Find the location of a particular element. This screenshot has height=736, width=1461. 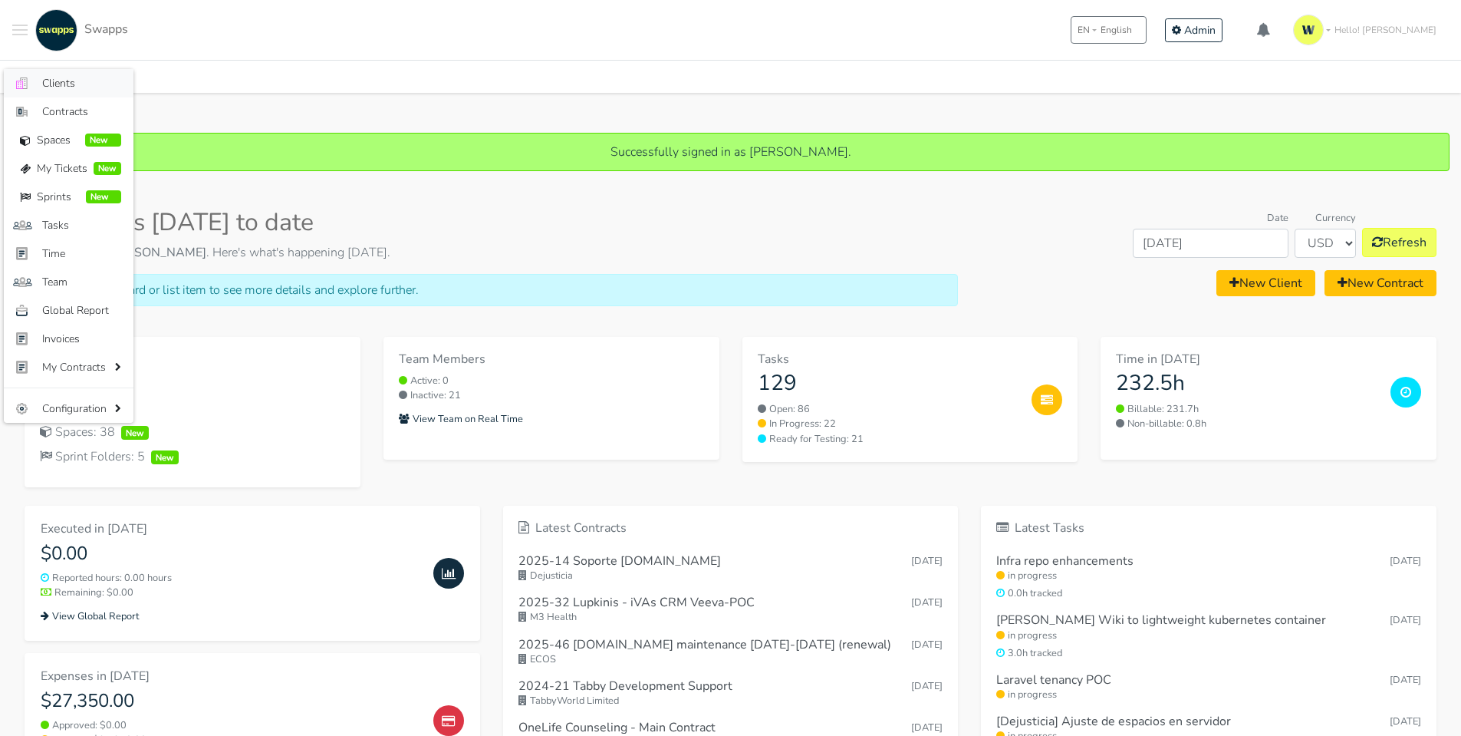

span: My Tickets is located at coordinates (62, 168).